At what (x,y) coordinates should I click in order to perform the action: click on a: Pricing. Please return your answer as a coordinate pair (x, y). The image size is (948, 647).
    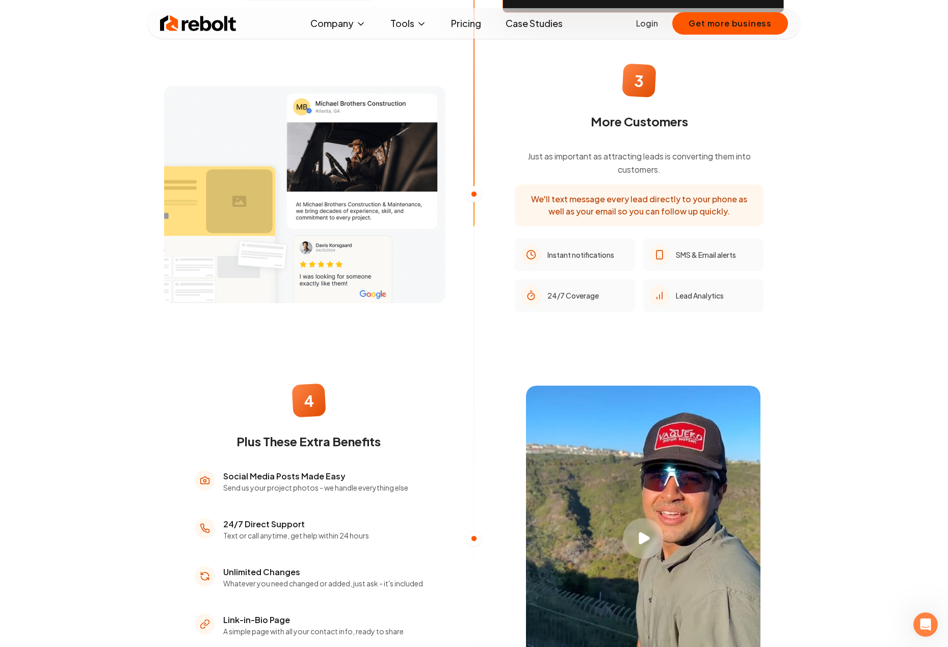
    Looking at the image, I should click on (466, 23).